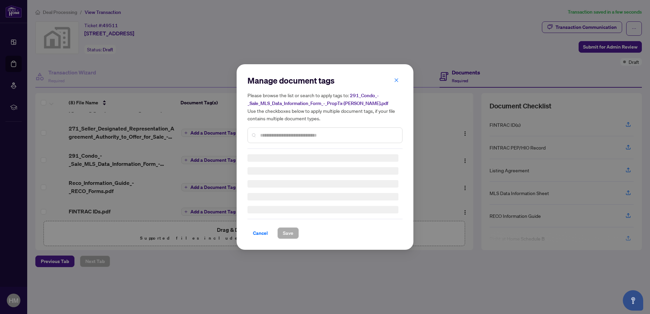 The width and height of the screenshot is (650, 314). What do you see at coordinates (325, 107) in the screenshot?
I see `h5: Please browse the list or search to apply tags to: Use the checkboxes below to apply multiple doc...` at bounding box center [325, 107].